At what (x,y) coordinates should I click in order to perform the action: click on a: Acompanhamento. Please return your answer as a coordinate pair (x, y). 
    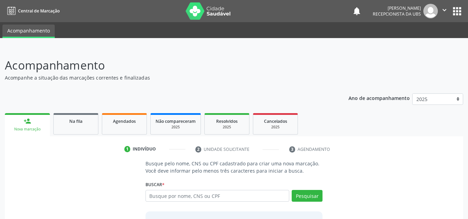
    Looking at the image, I should click on (28, 31).